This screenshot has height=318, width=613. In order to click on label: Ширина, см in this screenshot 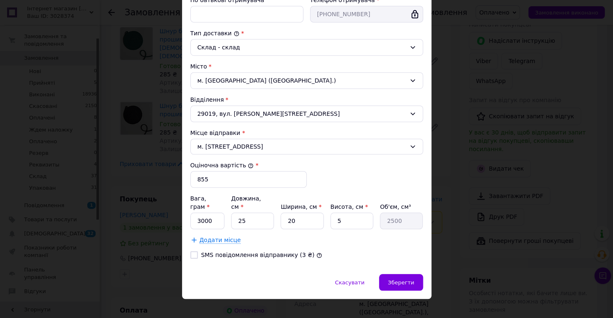, I will do `click(301, 207)`.